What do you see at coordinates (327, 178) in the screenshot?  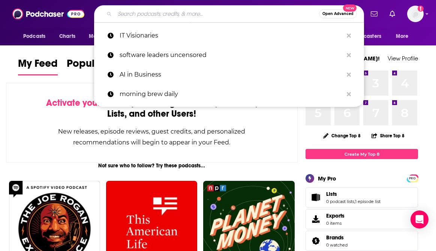 I see `div: My Pro` at bounding box center [327, 178].